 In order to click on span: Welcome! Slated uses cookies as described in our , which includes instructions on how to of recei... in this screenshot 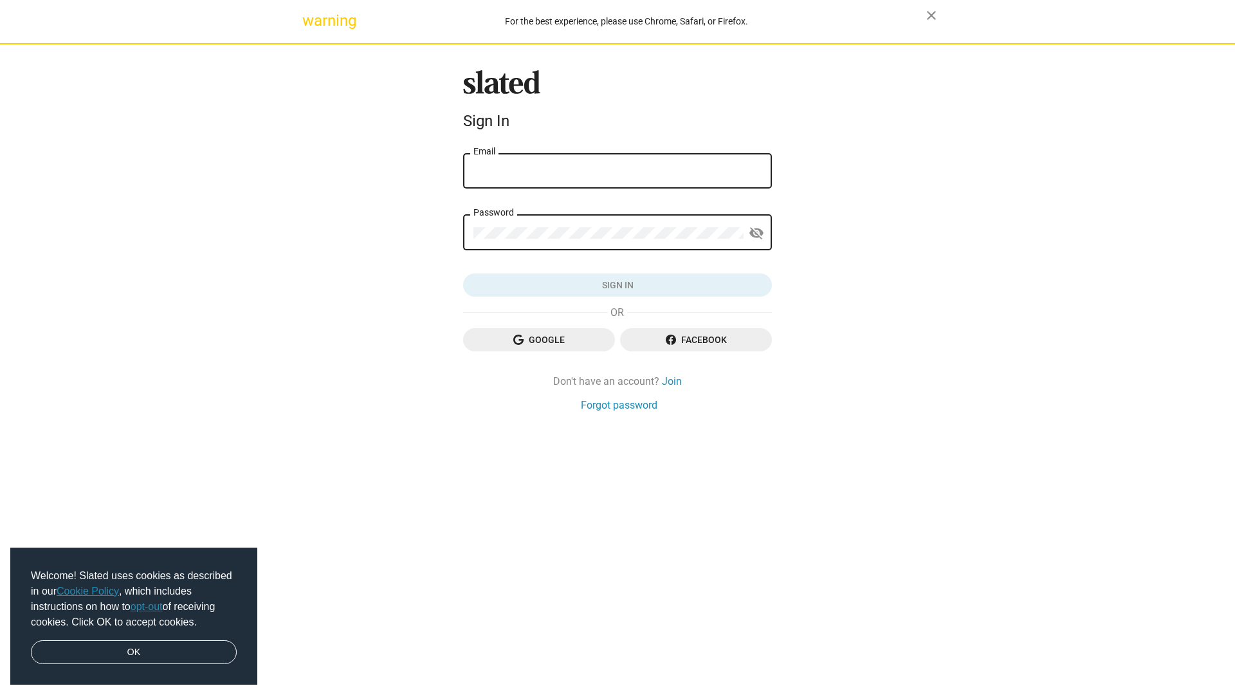, I will do `click(134, 599)`.